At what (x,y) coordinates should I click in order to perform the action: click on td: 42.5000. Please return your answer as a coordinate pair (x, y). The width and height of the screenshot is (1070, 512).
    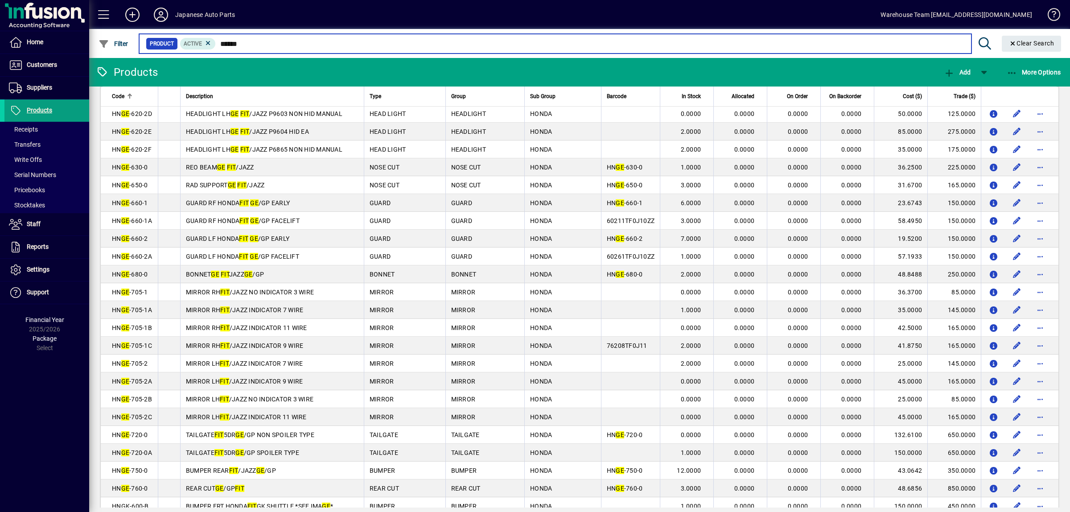
    Looking at the image, I should click on (901, 328).